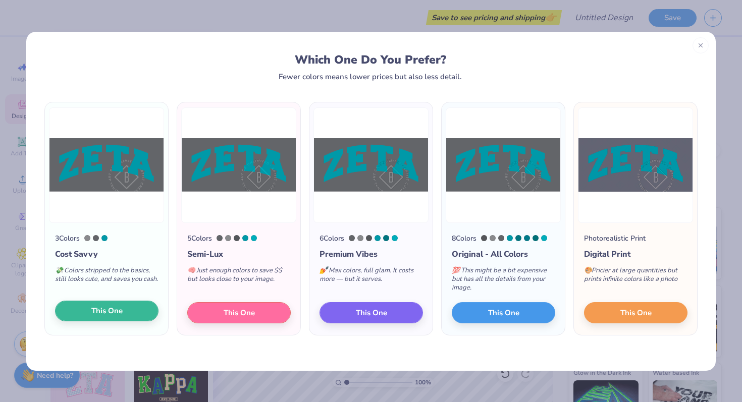  What do you see at coordinates (615, 238) in the screenshot?
I see `div: Photorealistic Print` at bounding box center [615, 238].